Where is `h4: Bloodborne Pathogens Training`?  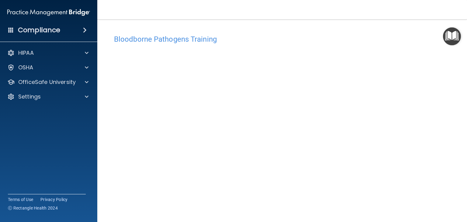 h4: Bloodborne Pathogens Training is located at coordinates (282, 39).